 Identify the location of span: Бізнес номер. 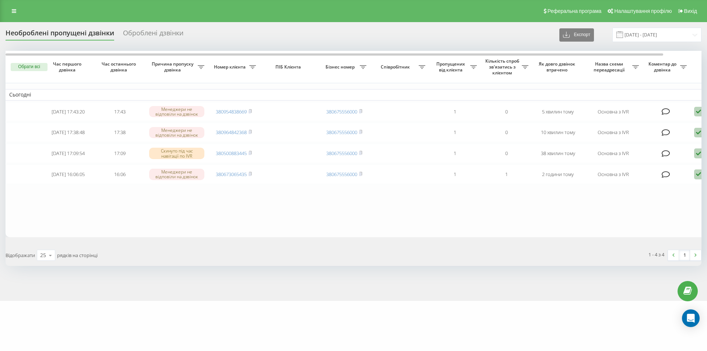
(341, 67).